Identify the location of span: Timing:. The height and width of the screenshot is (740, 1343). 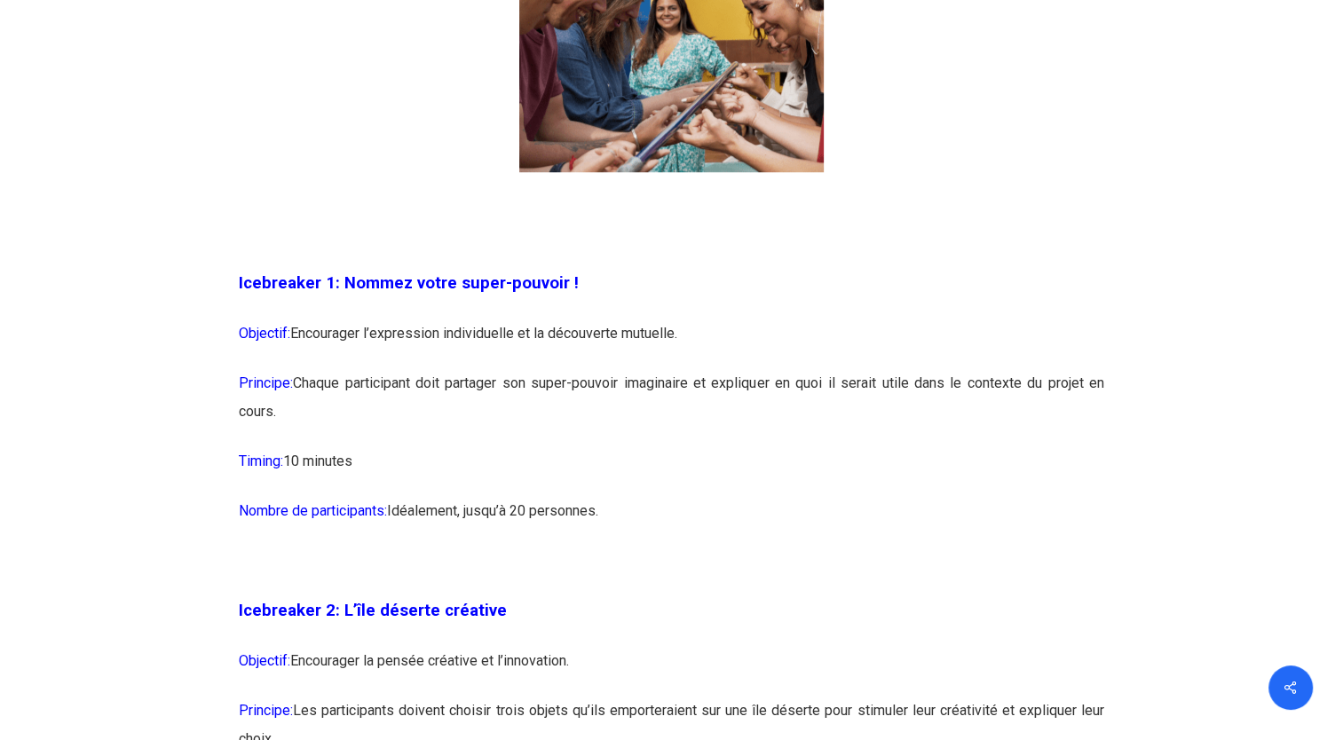
(261, 461).